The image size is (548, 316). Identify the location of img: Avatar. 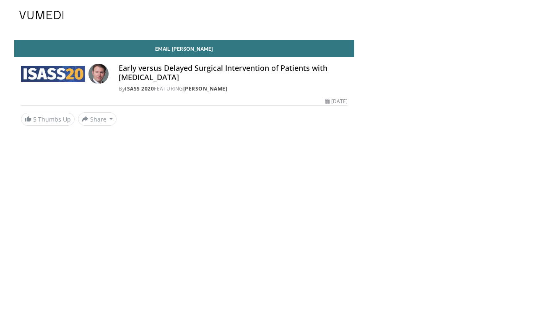
(99, 74).